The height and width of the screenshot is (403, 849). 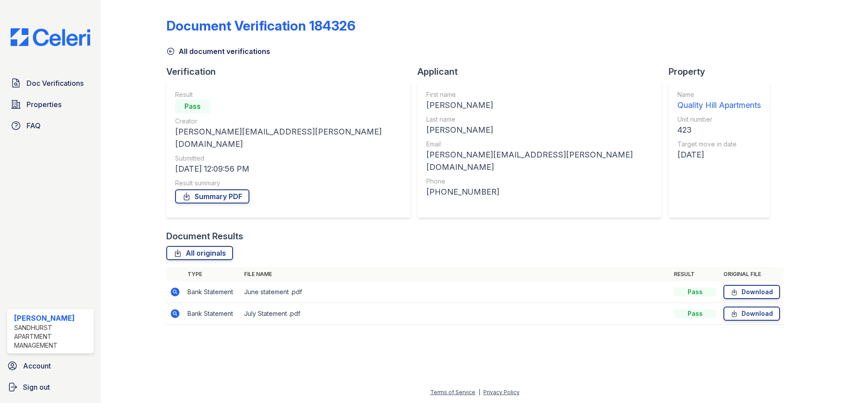 I want to click on div: 423, so click(x=719, y=130).